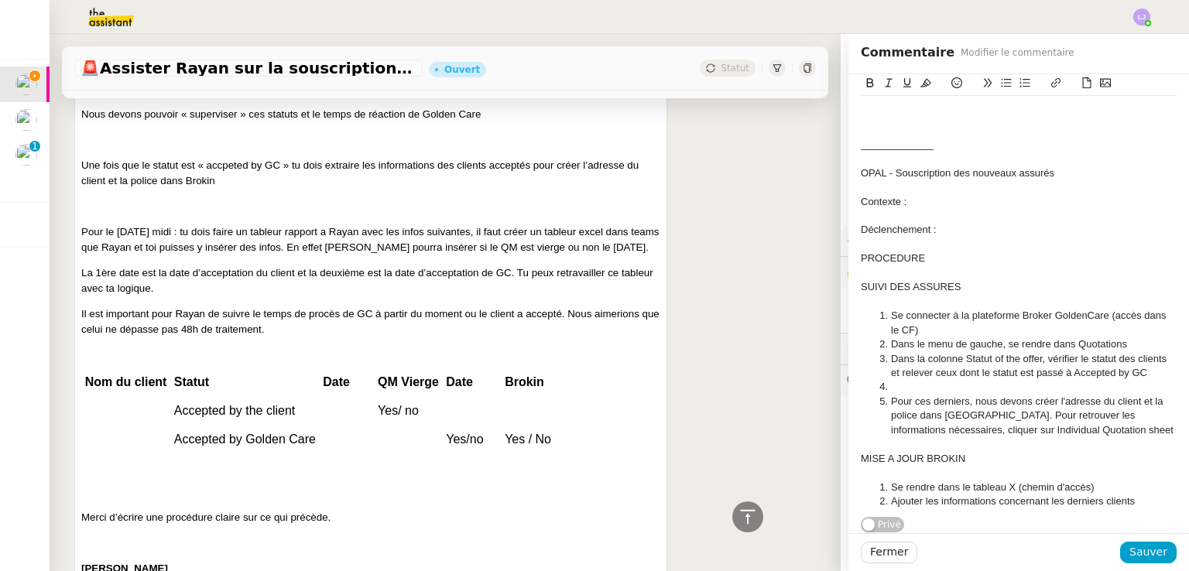  Describe the element at coordinates (281, 114) in the screenshot. I see `span: Nous devons pouvoir « superviser » ces statuts et le temps de réaction de Golden Care` at that location.